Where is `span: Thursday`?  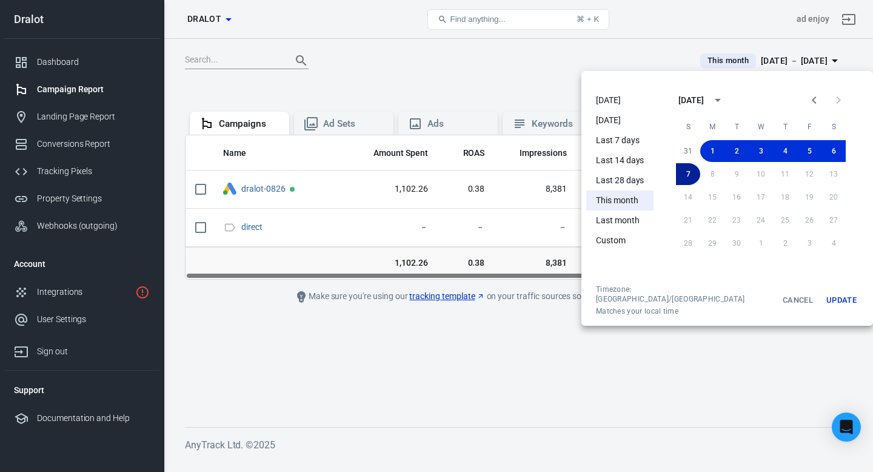 span: Thursday is located at coordinates (785, 127).